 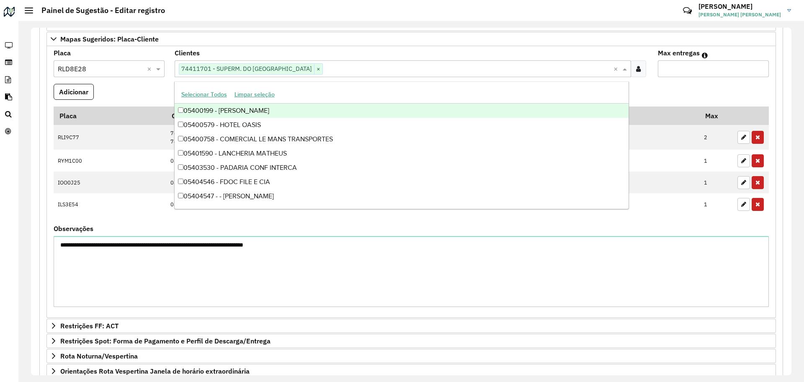 I want to click on div: 05400758 - COMERCIAL LE MANS TRANSPORTES, so click(x=402, y=139).